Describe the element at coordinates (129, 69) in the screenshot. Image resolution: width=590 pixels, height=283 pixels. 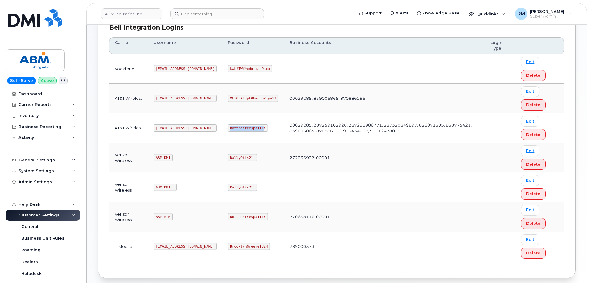
I see `td: Vodafone` at that location.